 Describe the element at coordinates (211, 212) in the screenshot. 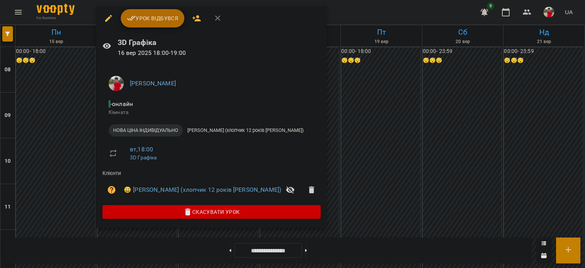

I see `button: Скасувати Урок` at that location.